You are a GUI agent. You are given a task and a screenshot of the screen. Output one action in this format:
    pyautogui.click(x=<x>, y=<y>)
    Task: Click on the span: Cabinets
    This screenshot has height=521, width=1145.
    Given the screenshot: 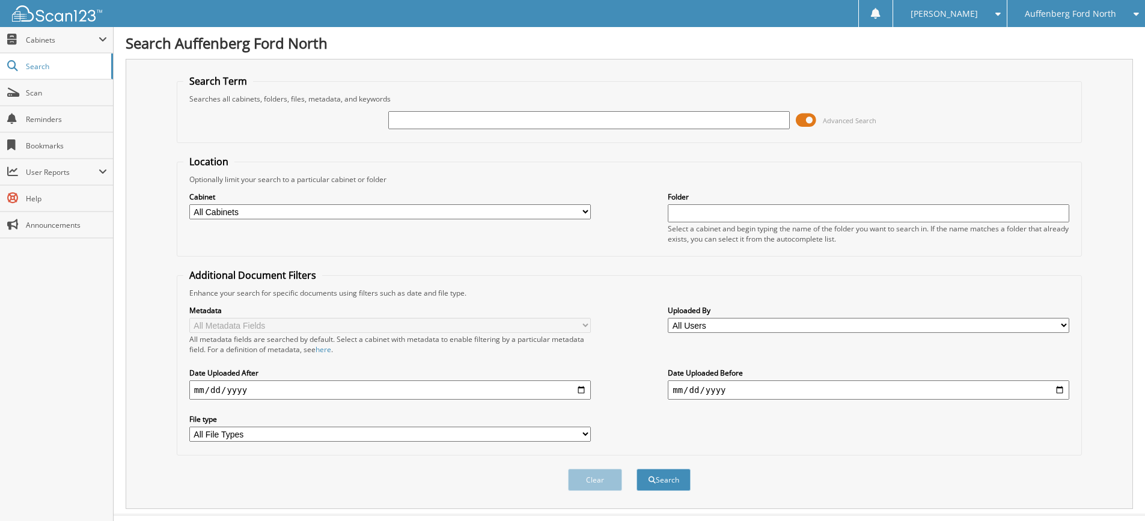 What is the action you would take?
    pyautogui.click(x=62, y=40)
    